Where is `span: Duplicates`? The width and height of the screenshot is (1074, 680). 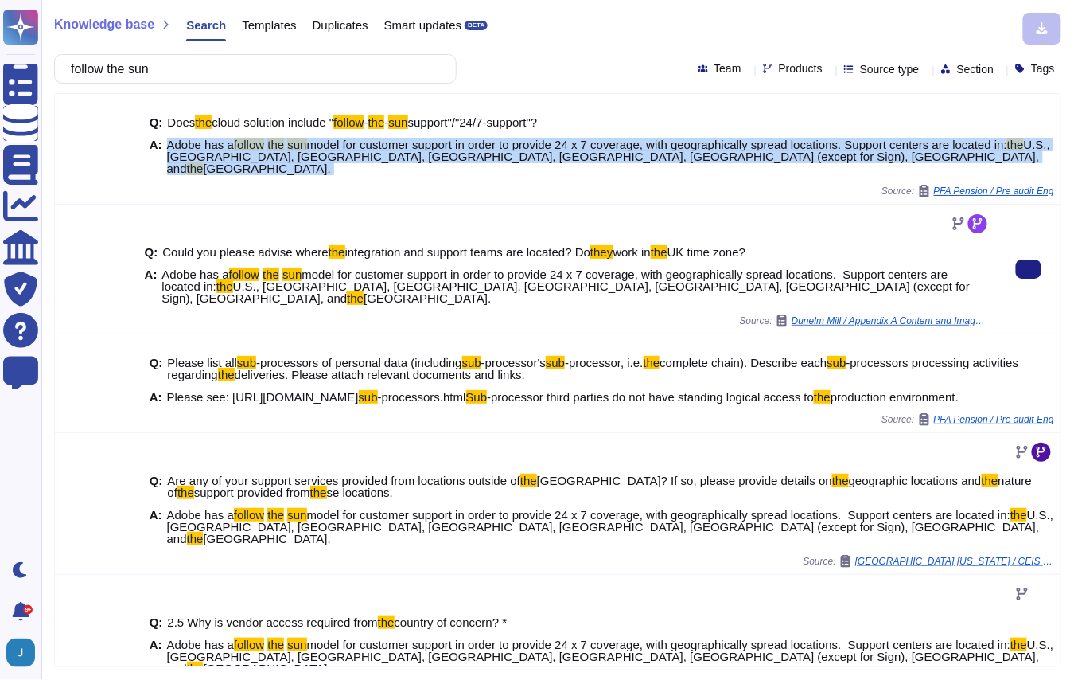 span: Duplicates is located at coordinates (341, 25).